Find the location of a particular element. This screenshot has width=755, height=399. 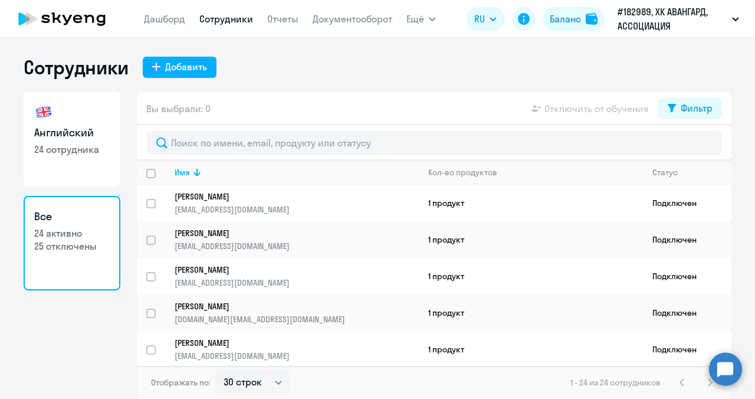

a: Отчеты is located at coordinates (283, 19).